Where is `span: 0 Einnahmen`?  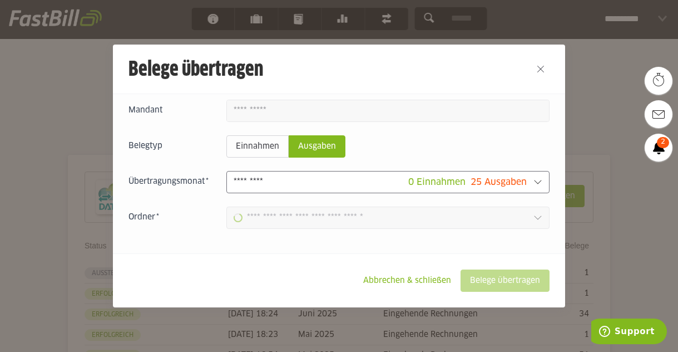
span: 0 Einnahmen is located at coordinates (437, 182).